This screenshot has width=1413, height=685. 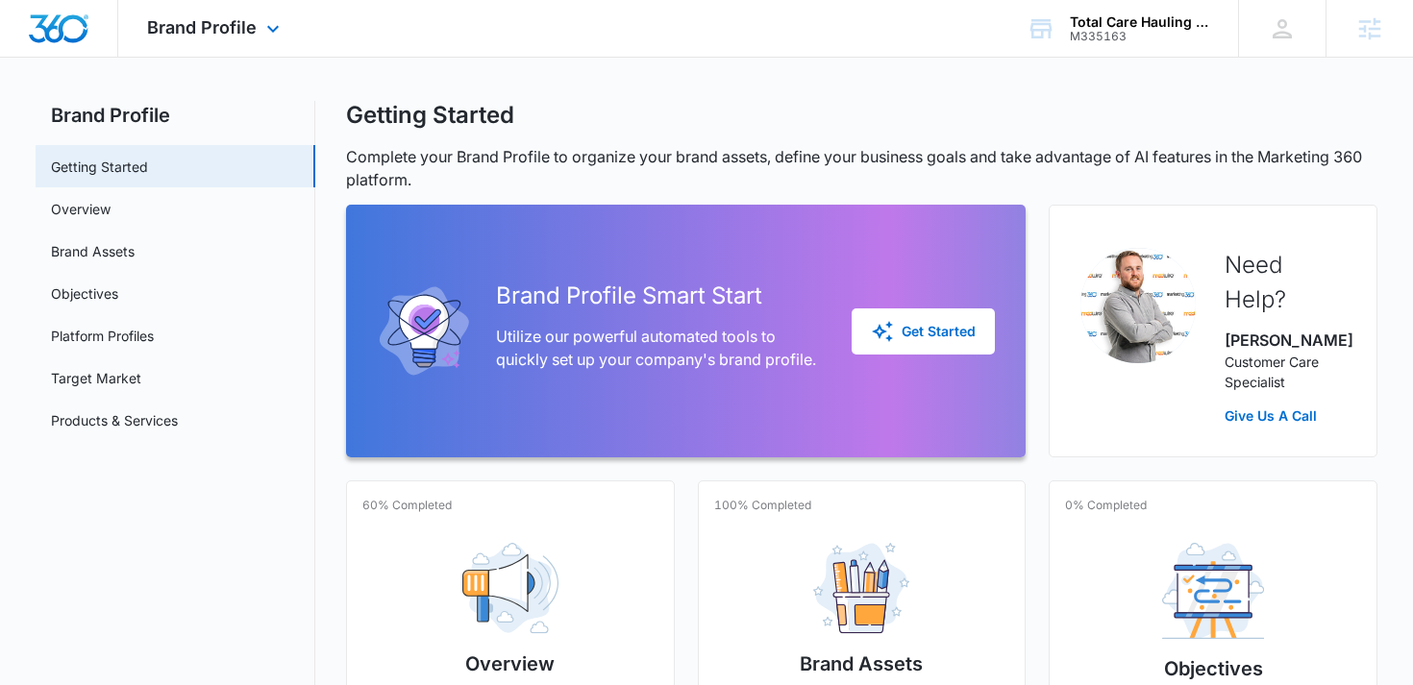 I want to click on h2: Objectives, so click(x=1213, y=669).